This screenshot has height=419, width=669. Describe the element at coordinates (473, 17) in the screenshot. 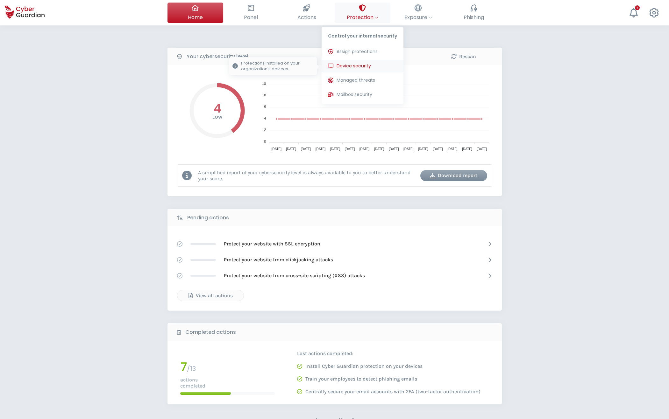

I see `span: Phishing` at that location.